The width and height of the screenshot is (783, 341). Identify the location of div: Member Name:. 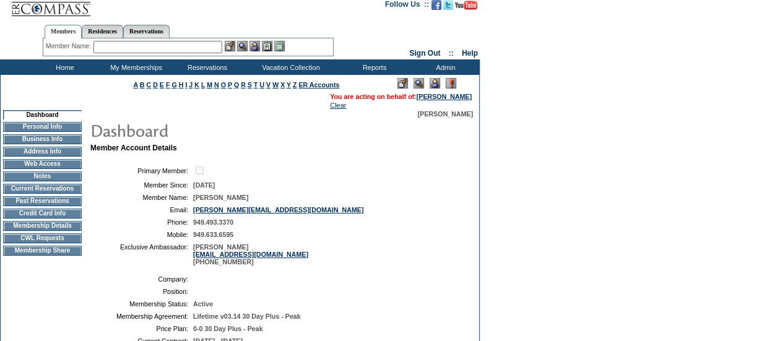
(69, 46).